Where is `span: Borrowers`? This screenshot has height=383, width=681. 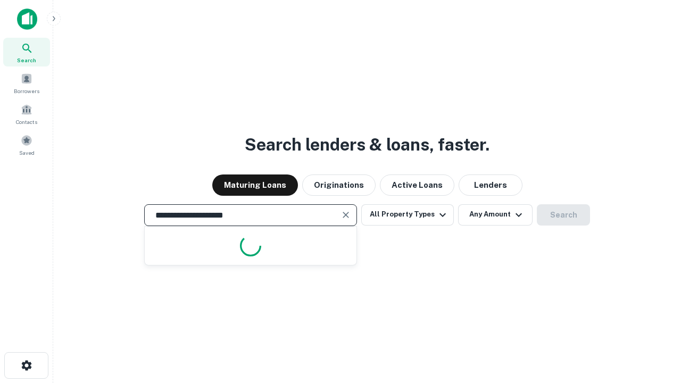 span: Borrowers is located at coordinates (27, 91).